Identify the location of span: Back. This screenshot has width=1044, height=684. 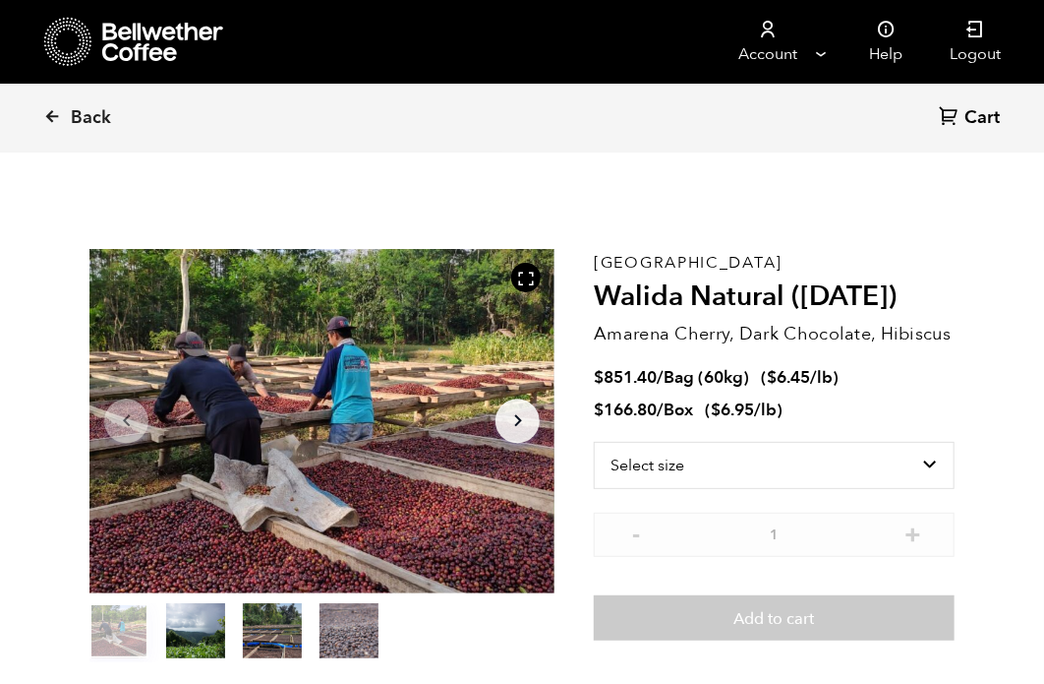
(90, 118).